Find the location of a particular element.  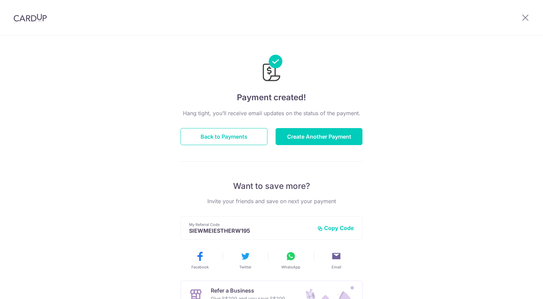

p: SIEWMEIESTHERW195 is located at coordinates (251, 231).